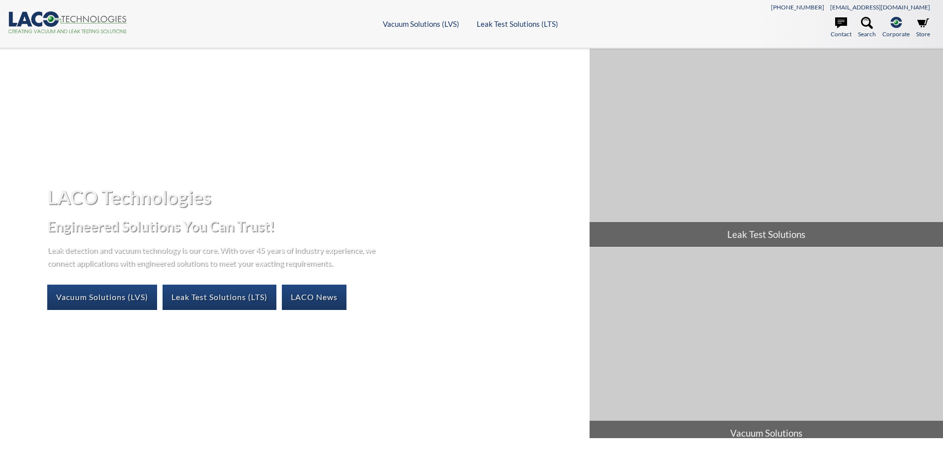 The height and width of the screenshot is (459, 943). I want to click on h1: LACO Technologies, so click(314, 197).